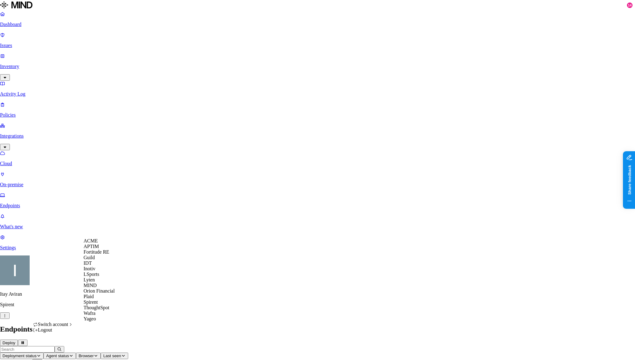 This screenshot has width=635, height=360. I want to click on span: ThoughtSpot, so click(97, 307).